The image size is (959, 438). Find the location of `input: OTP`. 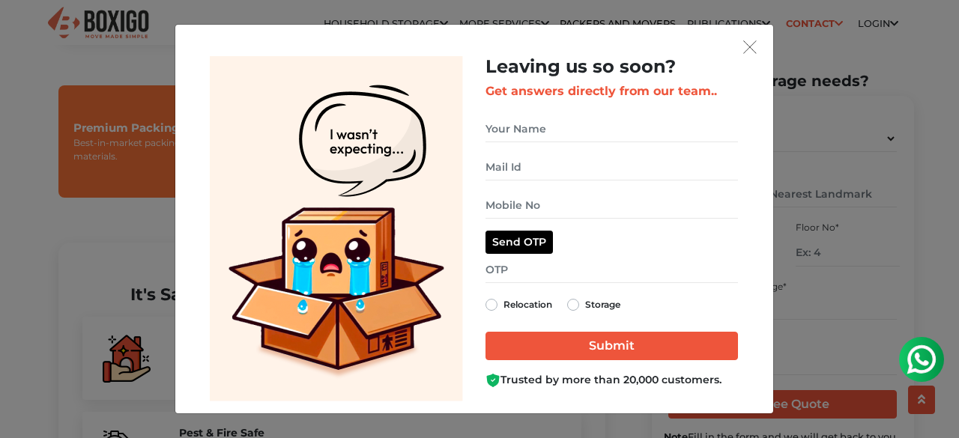

input: OTP is located at coordinates (611, 270).